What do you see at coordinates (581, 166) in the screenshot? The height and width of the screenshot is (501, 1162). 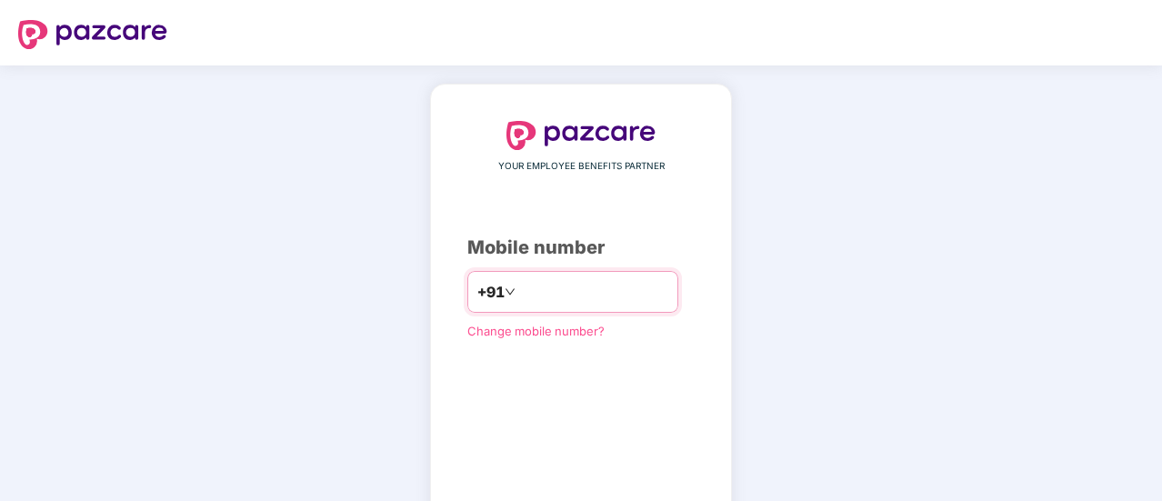 I see `span: YOUR EMPLOYEE BENEFITS PARTNER` at bounding box center [581, 166].